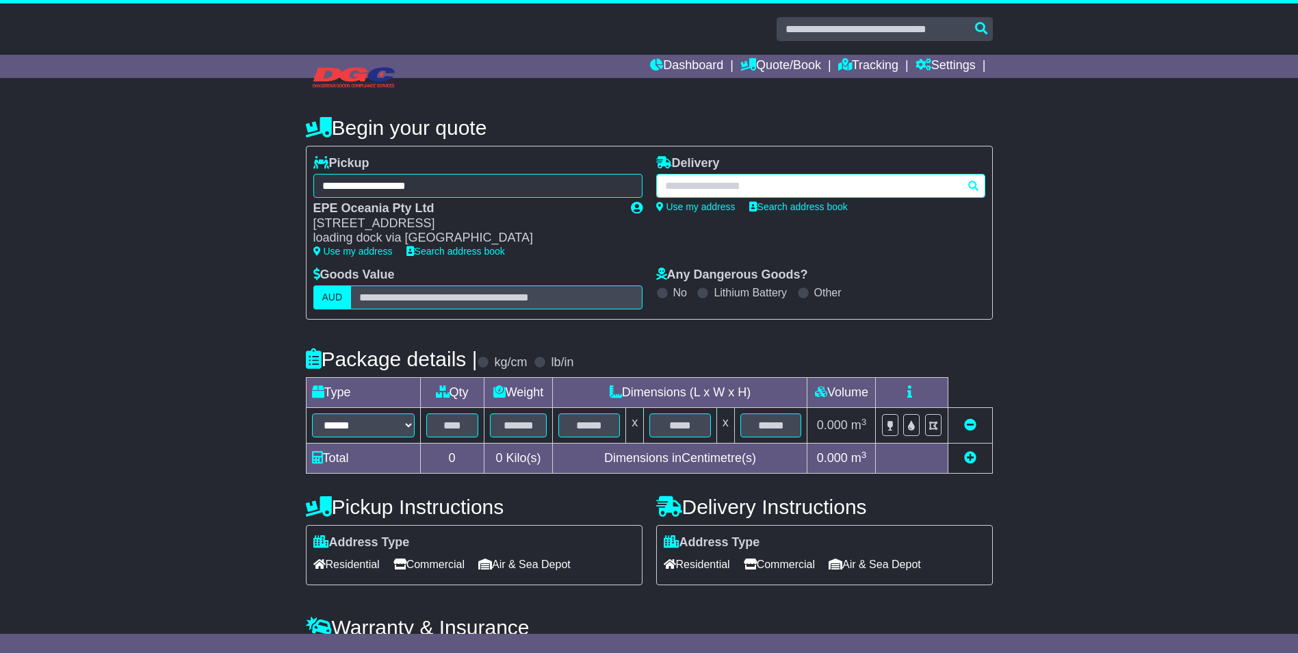  I want to click on a: Tracking, so click(868, 66).